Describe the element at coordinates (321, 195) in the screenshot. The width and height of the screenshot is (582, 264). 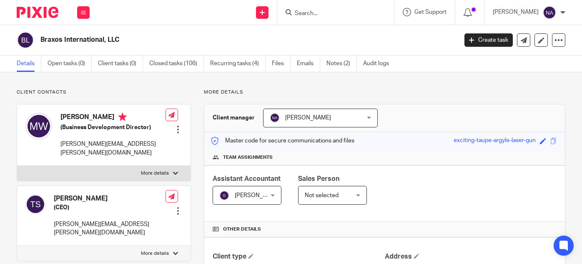
I see `span: Not selected` at that location.